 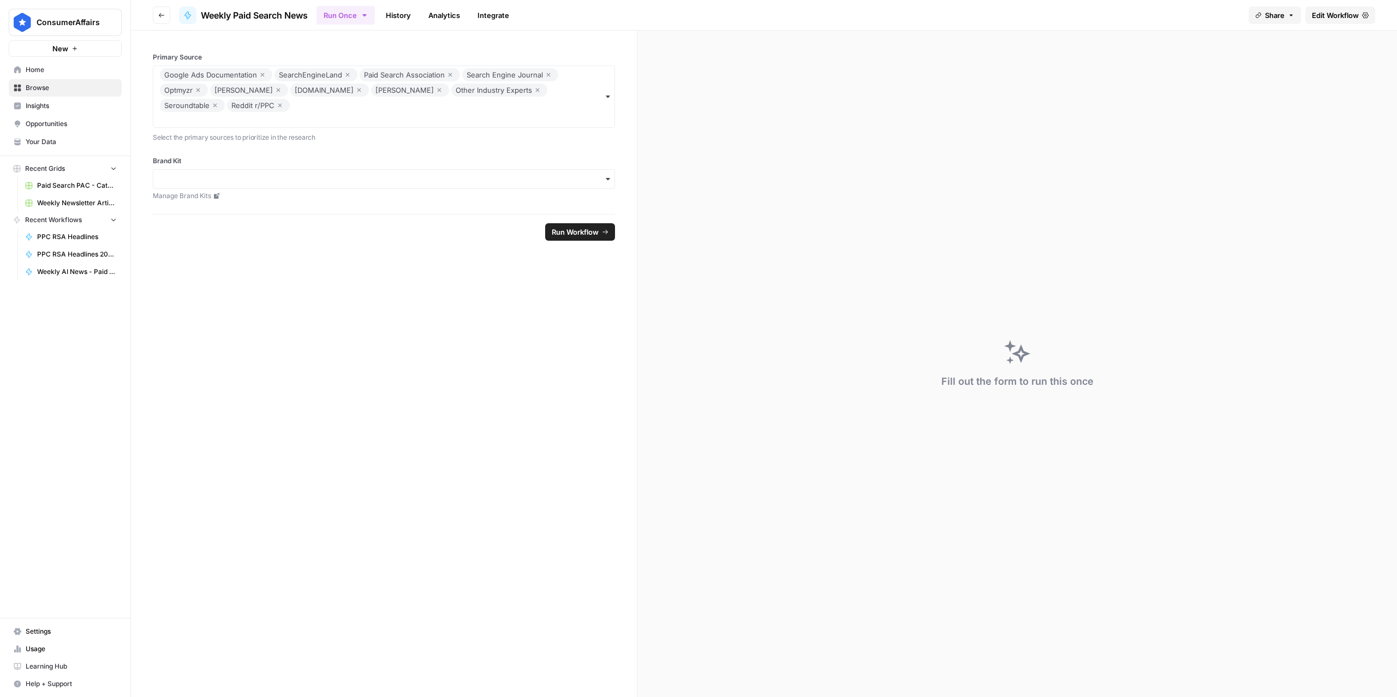 I want to click on span: Opportunities, so click(x=71, y=124).